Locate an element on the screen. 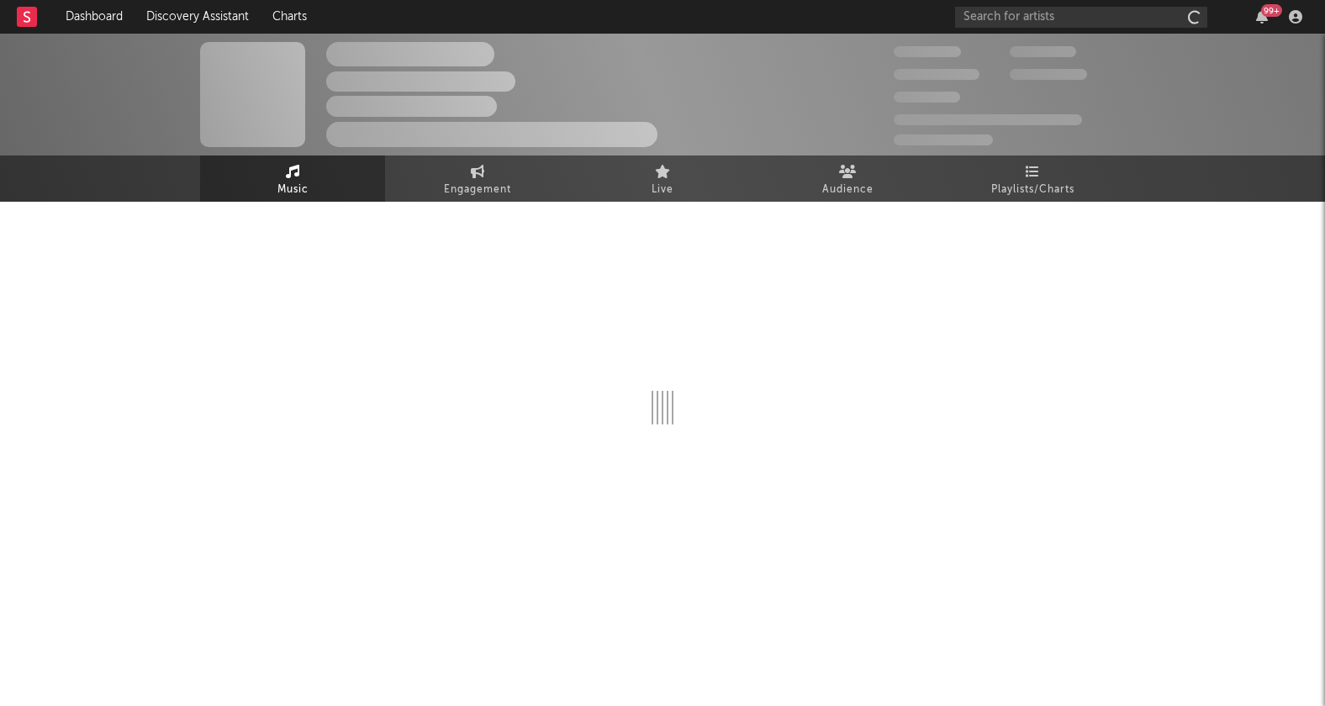  span: Music is located at coordinates (293, 190).